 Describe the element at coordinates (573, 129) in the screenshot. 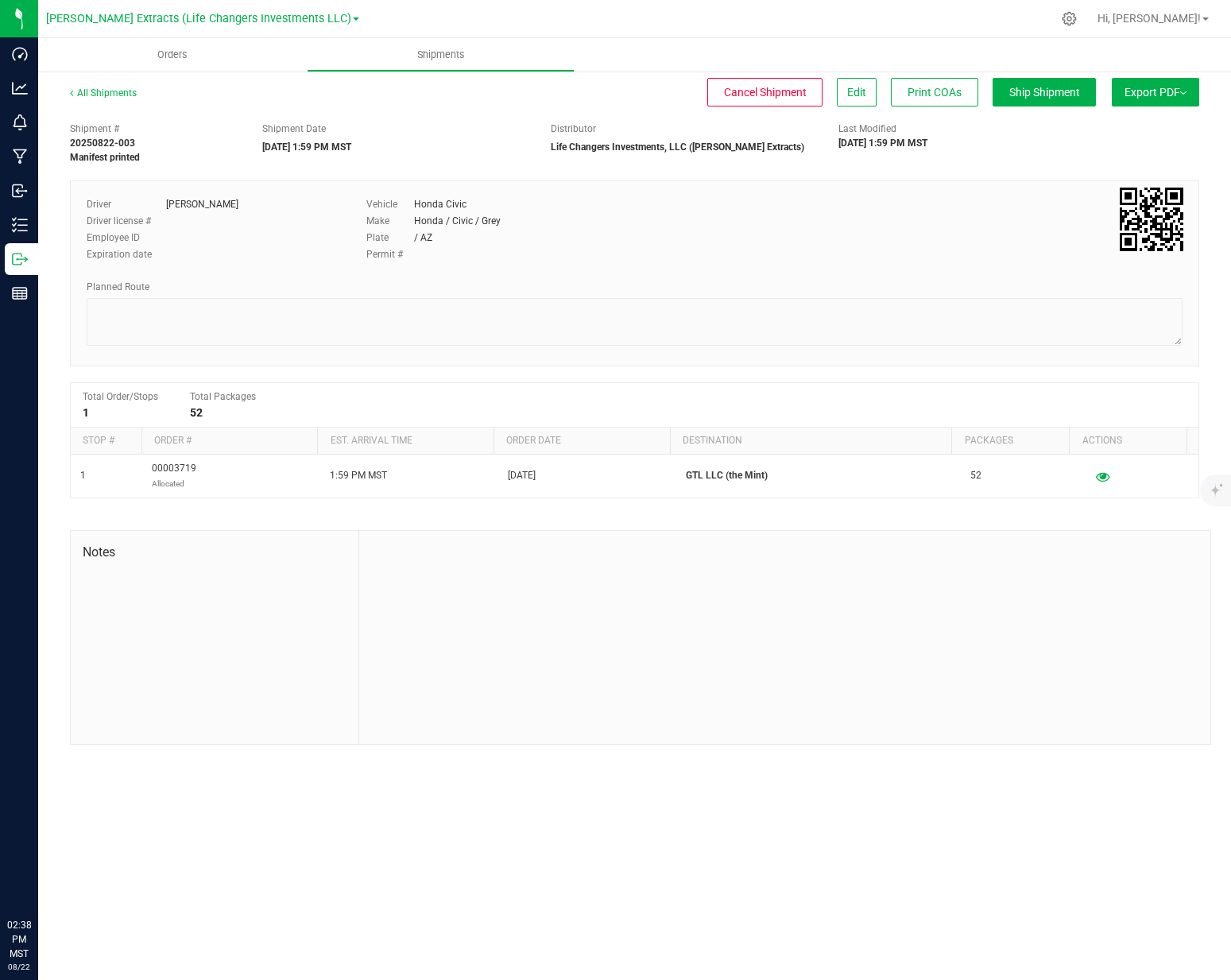

I see `label: Distributor` at that location.